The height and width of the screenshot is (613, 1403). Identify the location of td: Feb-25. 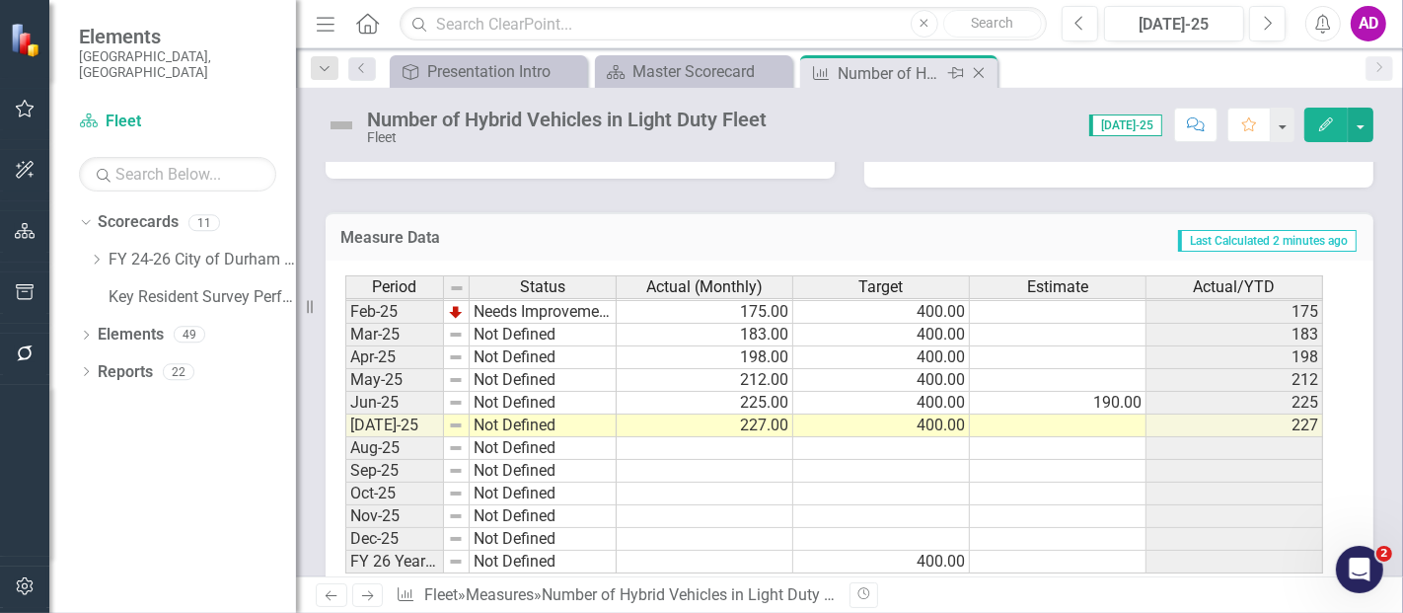
(395, 312).